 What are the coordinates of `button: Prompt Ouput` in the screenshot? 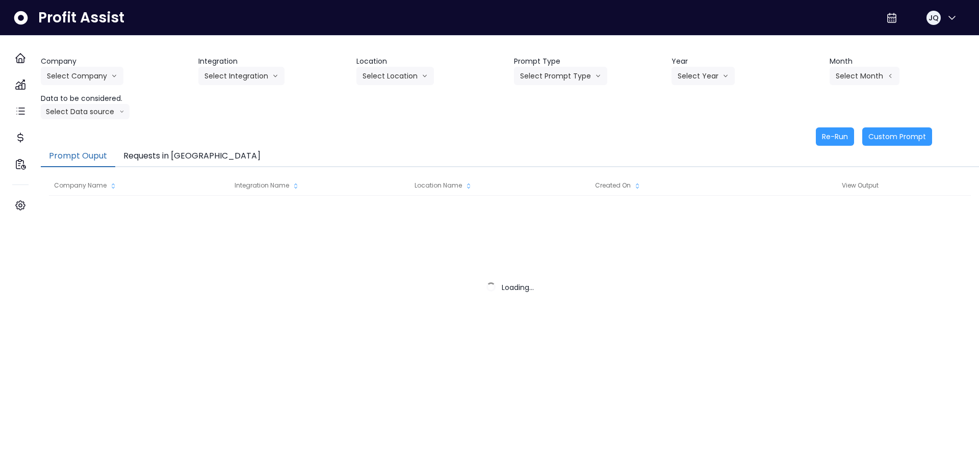 It's located at (78, 156).